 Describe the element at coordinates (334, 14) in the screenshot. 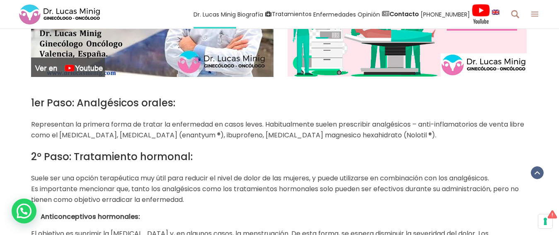

I see `span: Enfermedades` at that location.